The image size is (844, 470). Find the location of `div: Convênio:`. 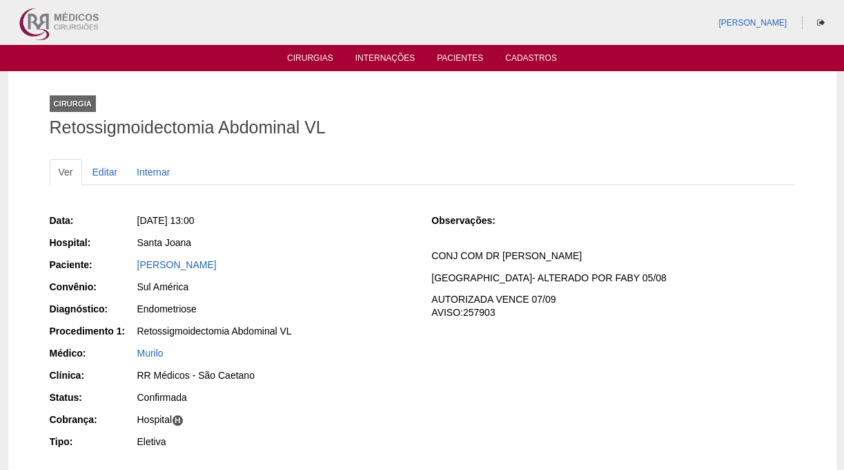

div: Convênio: is located at coordinates (93, 287).